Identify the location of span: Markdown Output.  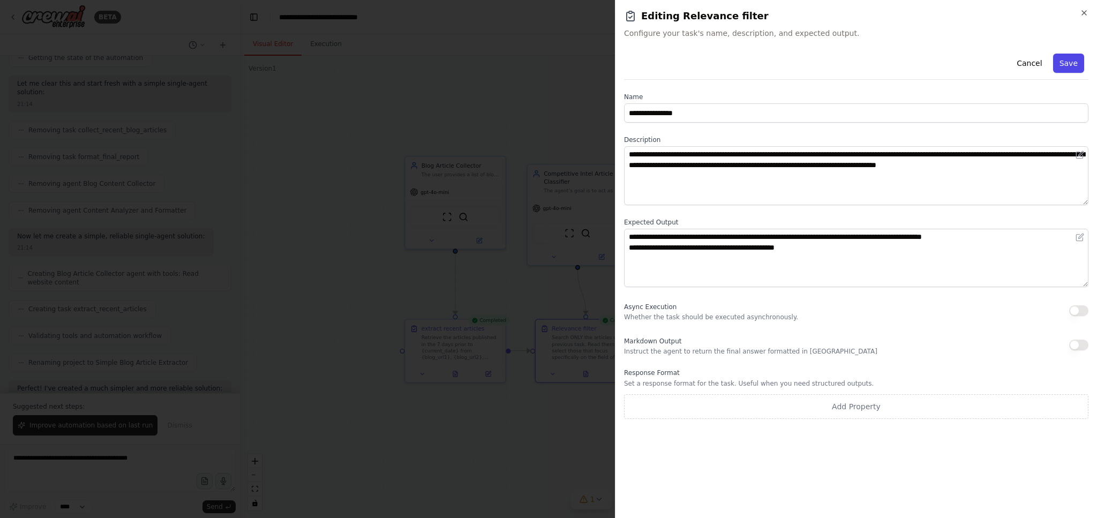
(652, 341).